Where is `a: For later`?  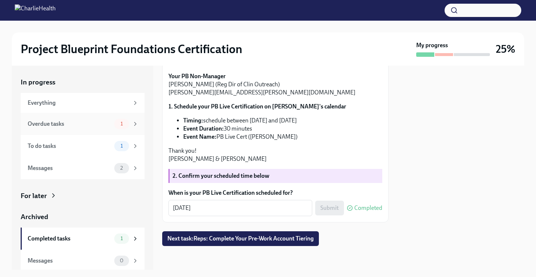
a: For later is located at coordinates (83, 196).